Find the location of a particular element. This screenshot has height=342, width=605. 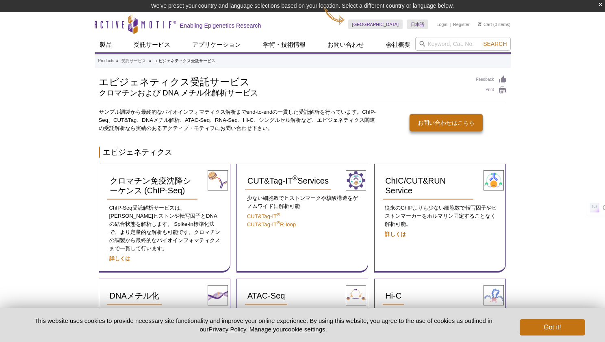

img: ATAC-Seq Services is located at coordinates (356, 295).